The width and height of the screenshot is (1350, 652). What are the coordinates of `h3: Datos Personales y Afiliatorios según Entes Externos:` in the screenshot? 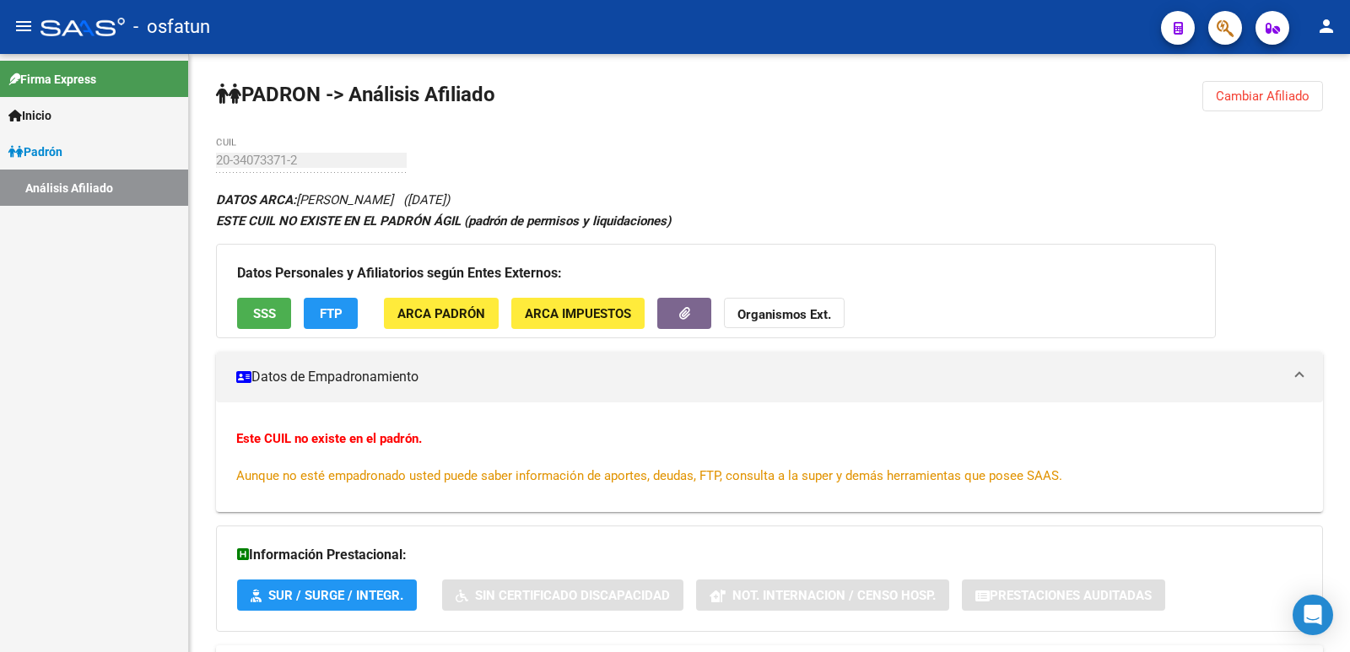 It's located at (716, 273).